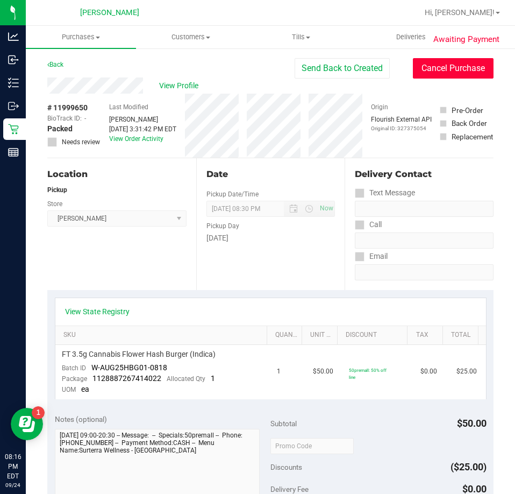 The height and width of the screenshot is (494, 515). What do you see at coordinates (67, 108) in the screenshot?
I see `span: # 11999650` at bounding box center [67, 108].